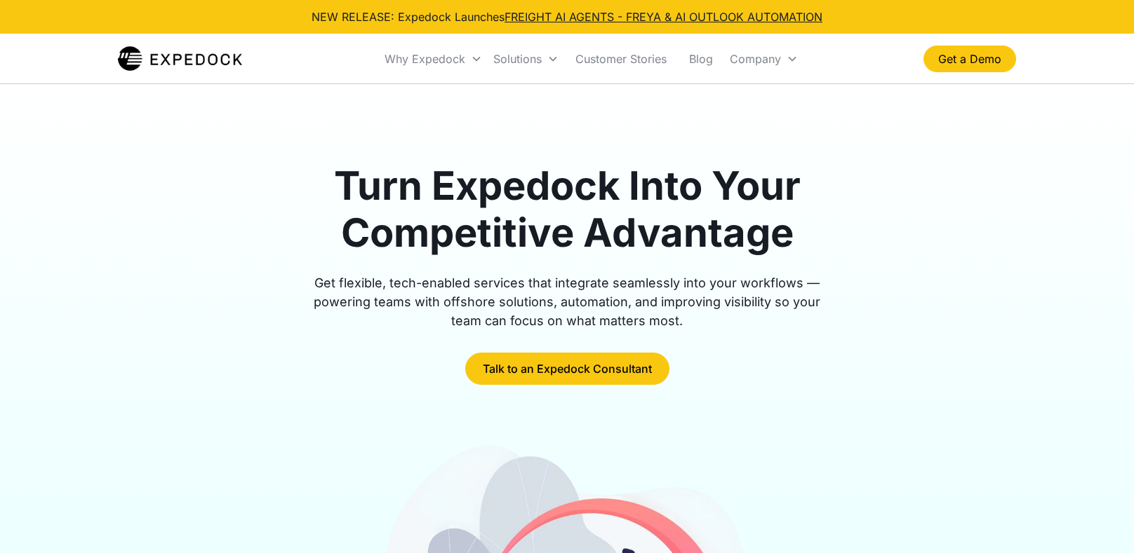  What do you see at coordinates (621, 59) in the screenshot?
I see `a: Customer Stories` at bounding box center [621, 59].